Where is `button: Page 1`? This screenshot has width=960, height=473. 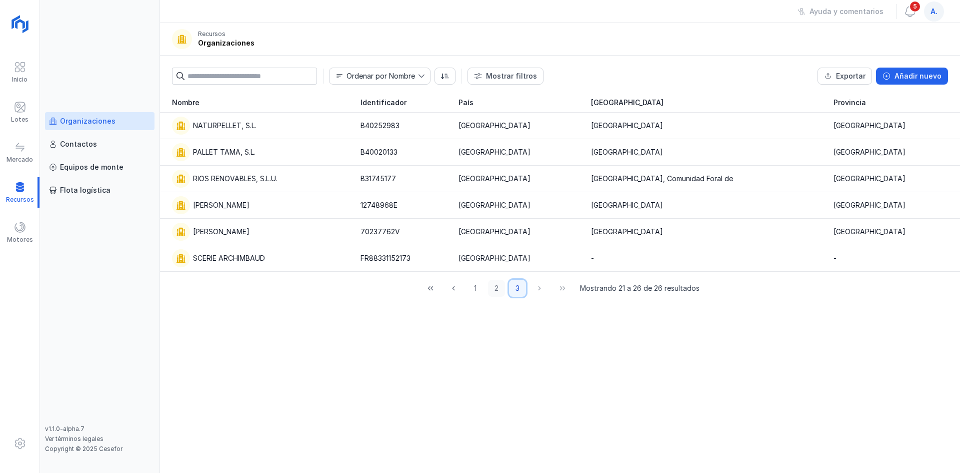 button: Page 1 is located at coordinates (476, 288).